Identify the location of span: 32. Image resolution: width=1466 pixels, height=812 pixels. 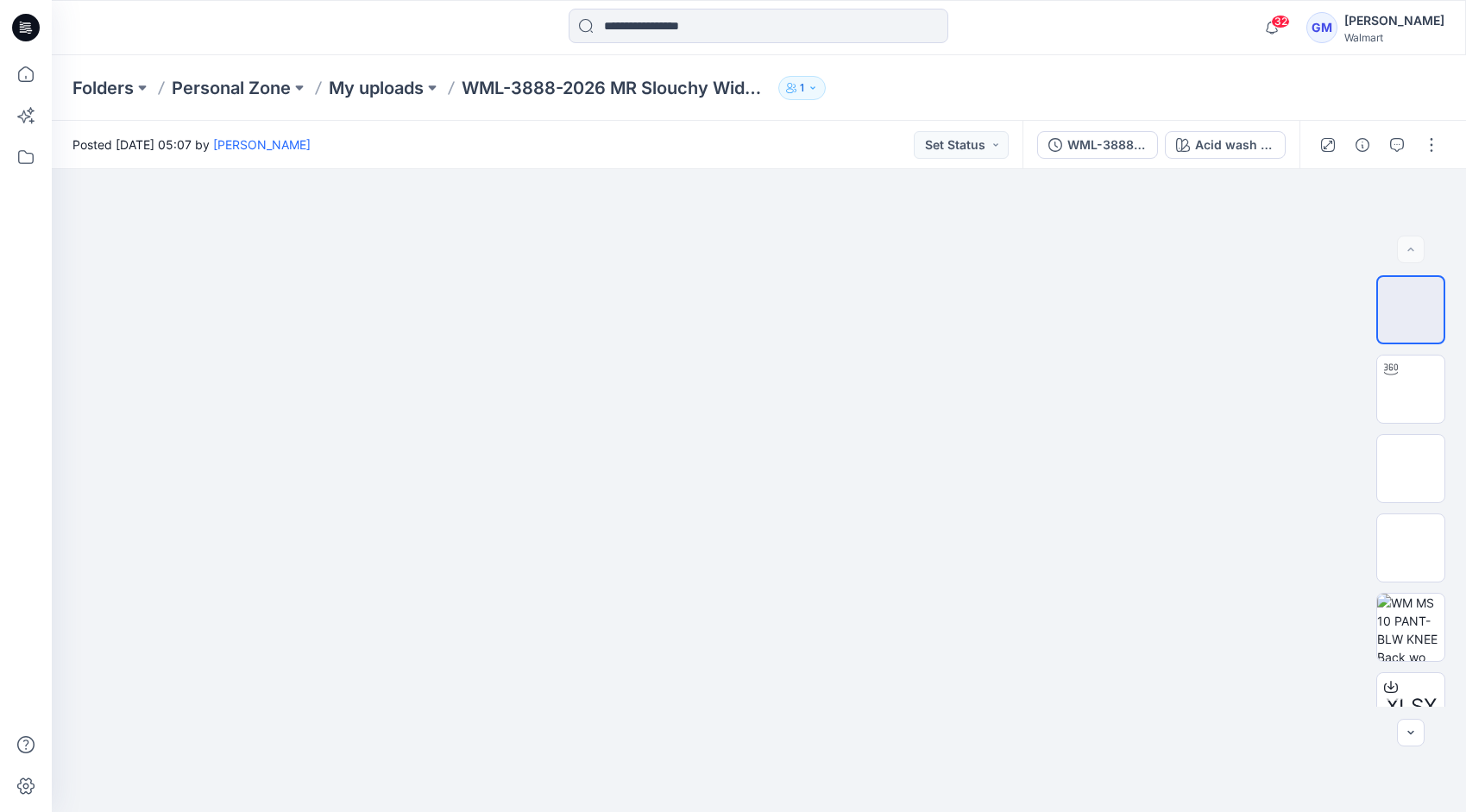
(1281, 21).